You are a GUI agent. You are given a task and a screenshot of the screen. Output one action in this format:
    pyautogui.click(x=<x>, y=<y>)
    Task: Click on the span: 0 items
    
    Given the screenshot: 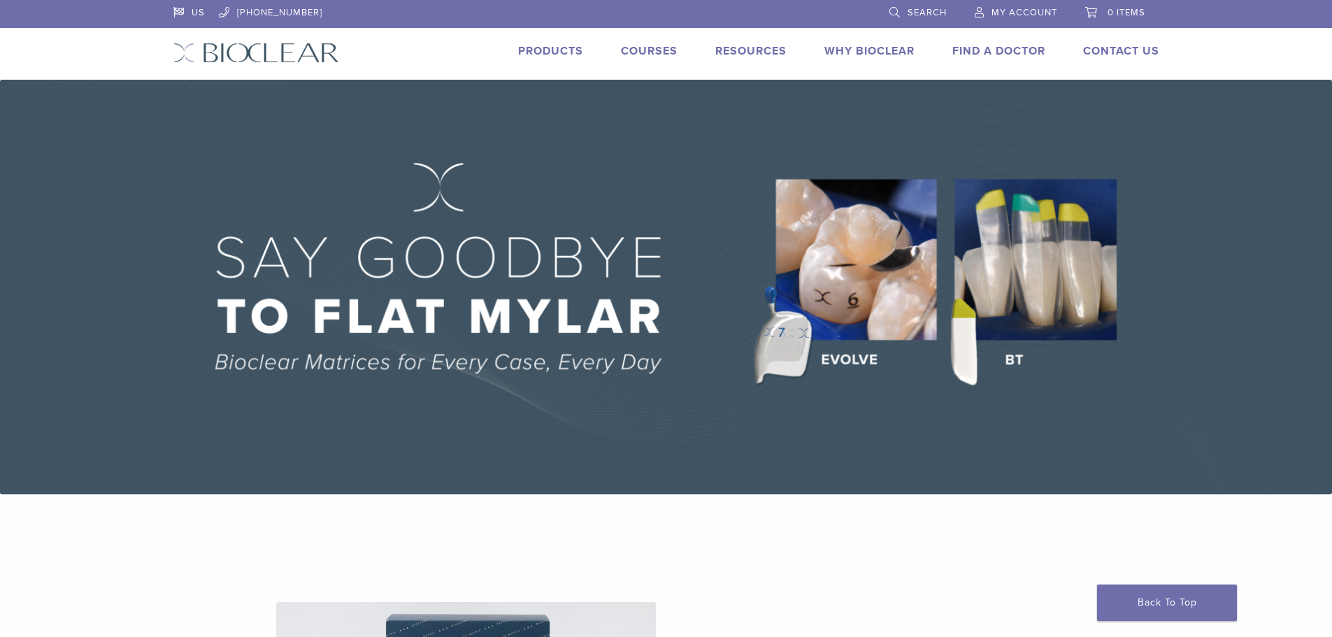 What is the action you would take?
    pyautogui.click(x=1126, y=13)
    